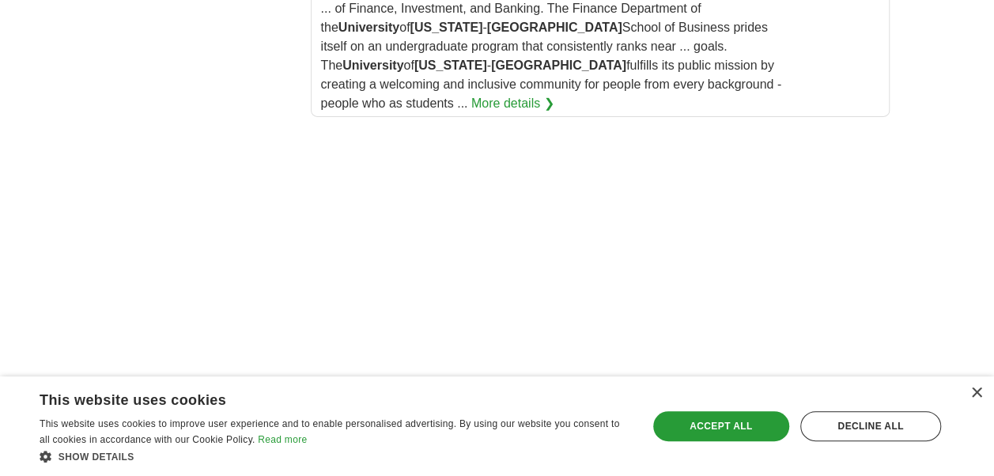  Describe the element at coordinates (96, 457) in the screenshot. I see `span: Show details` at that location.